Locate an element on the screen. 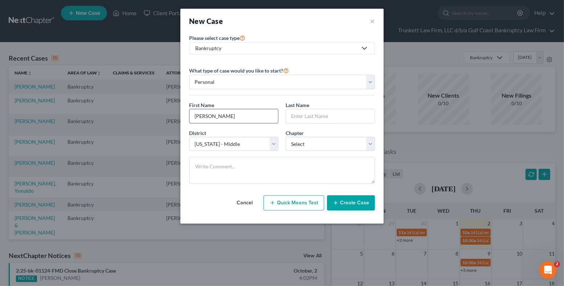 The height and width of the screenshot is (286, 564). strong: New Case is located at coordinates (206, 21).